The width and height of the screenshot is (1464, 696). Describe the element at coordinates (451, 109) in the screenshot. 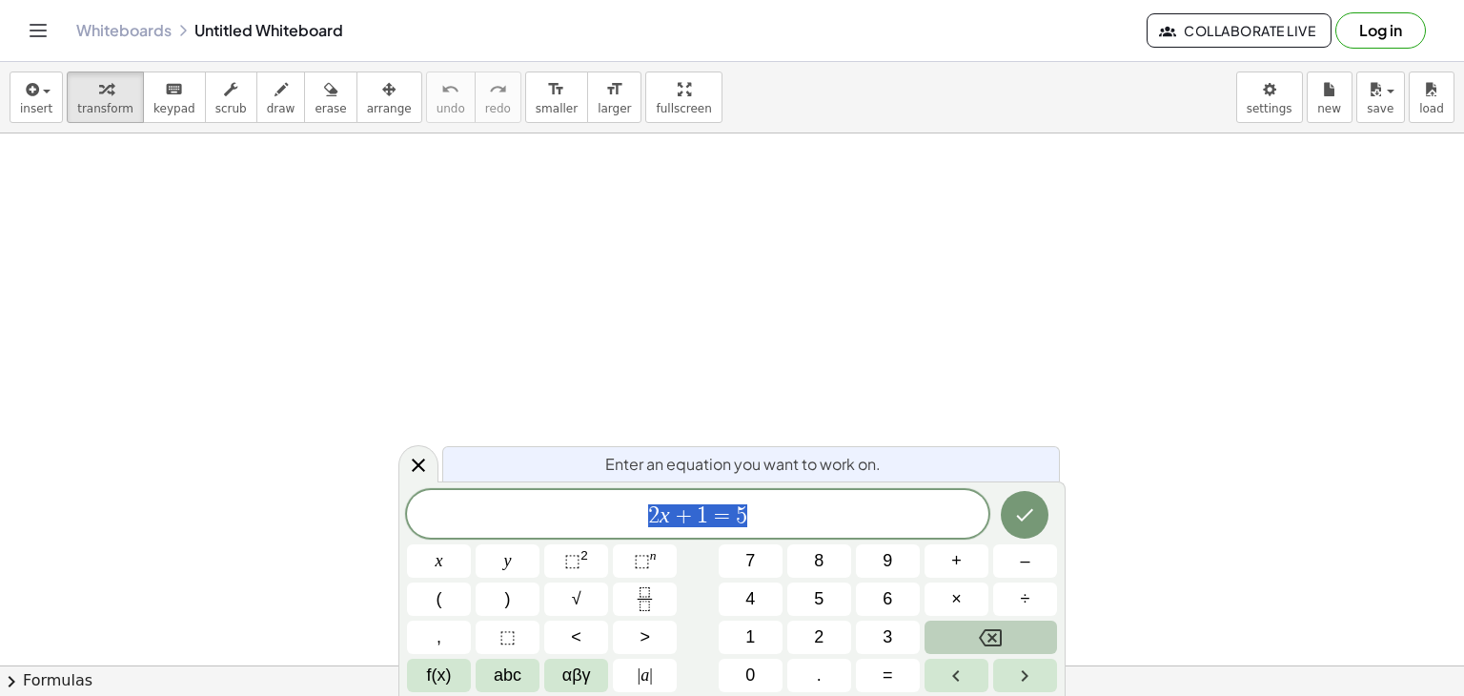

I see `span: undo` at that location.